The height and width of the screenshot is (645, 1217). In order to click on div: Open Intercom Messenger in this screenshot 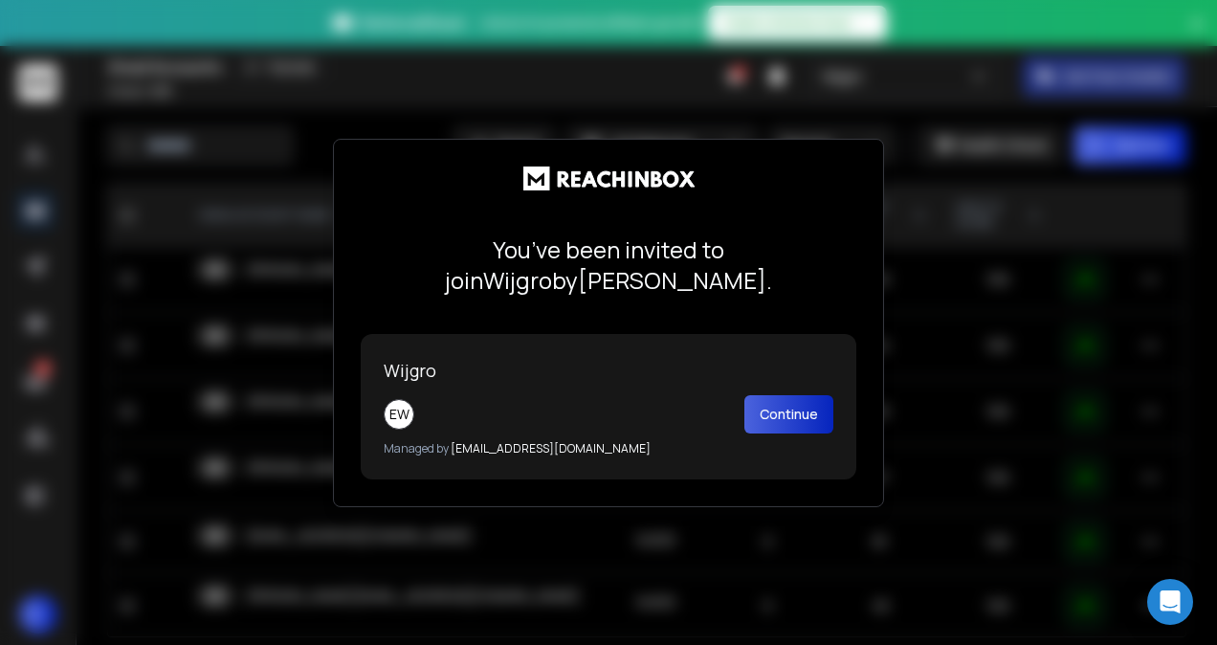, I will do `click(1170, 602)`.